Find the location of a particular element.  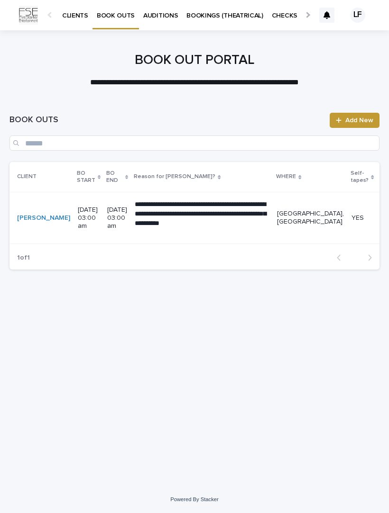

button: Back is located at coordinates (341, 258).